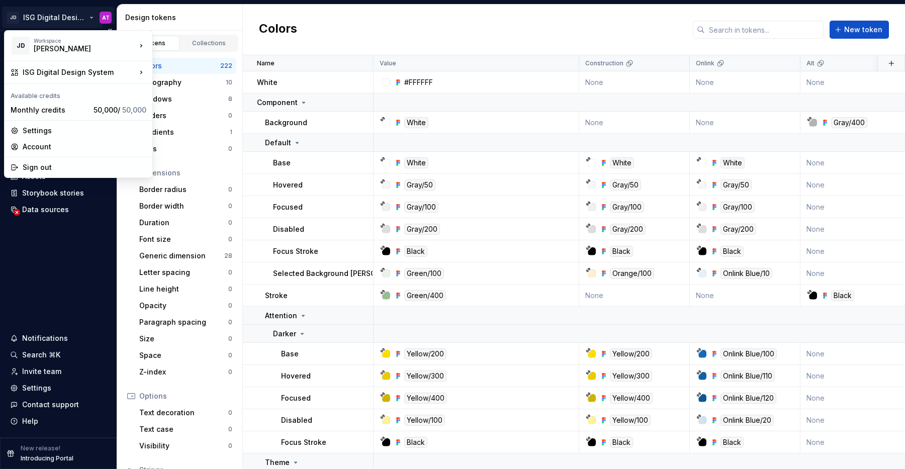 This screenshot has height=469, width=905. I want to click on span: 50,000, so click(134, 110).